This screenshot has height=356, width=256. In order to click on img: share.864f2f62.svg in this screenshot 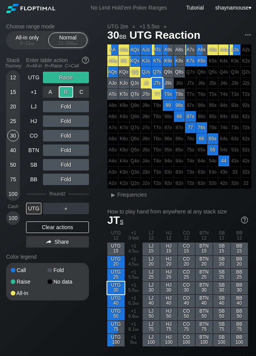, I will do `click(49, 242)`.